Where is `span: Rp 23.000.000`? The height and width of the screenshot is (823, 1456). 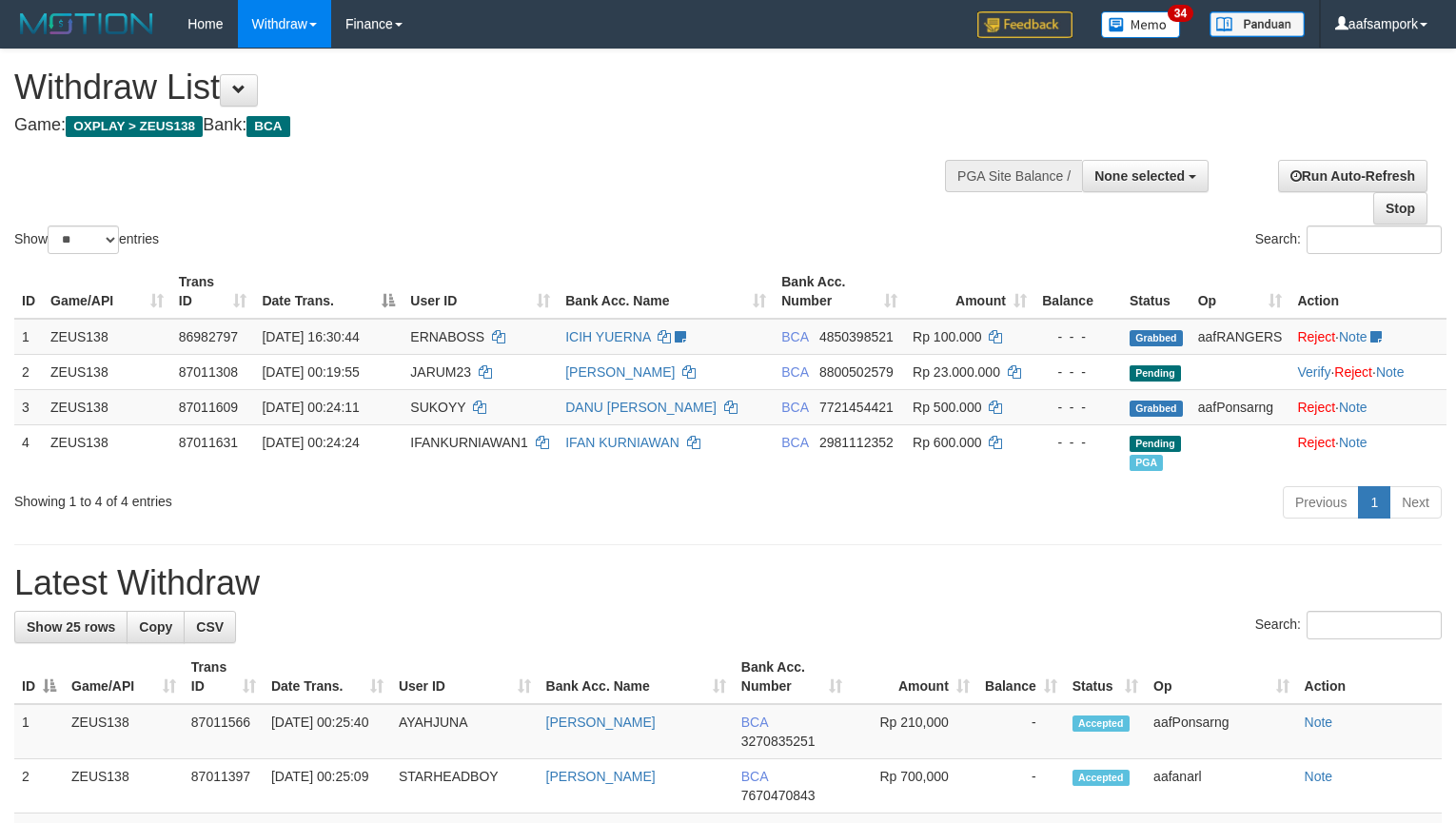 span: Rp 23.000.000 is located at coordinates (956, 372).